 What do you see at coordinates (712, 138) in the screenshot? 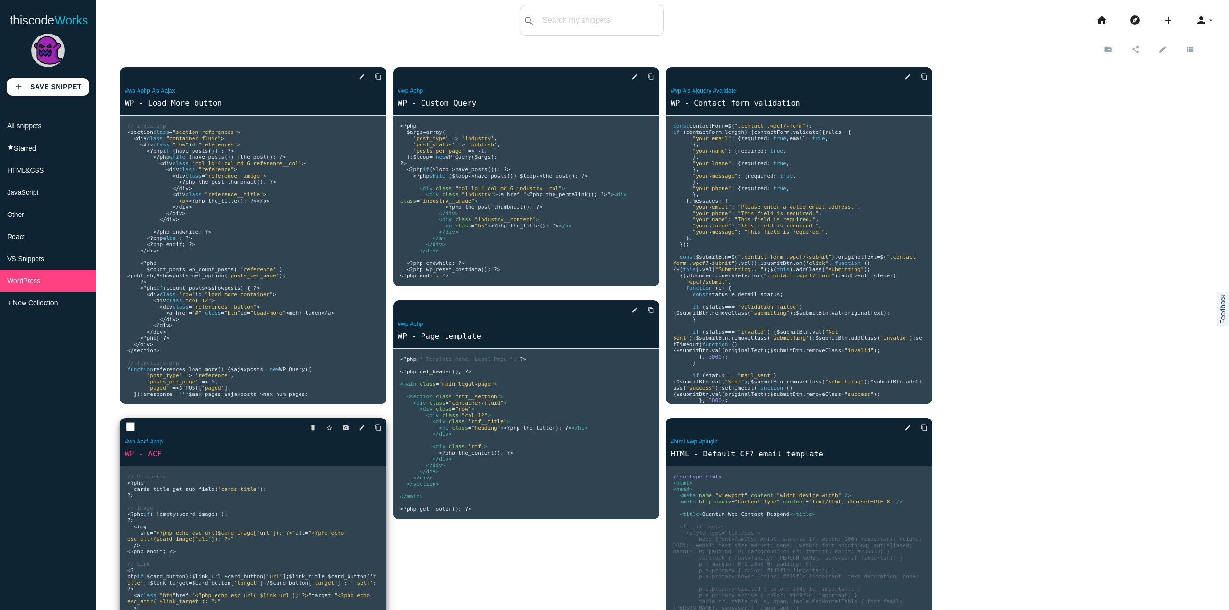
I see `span: "your-email"` at bounding box center [712, 138].